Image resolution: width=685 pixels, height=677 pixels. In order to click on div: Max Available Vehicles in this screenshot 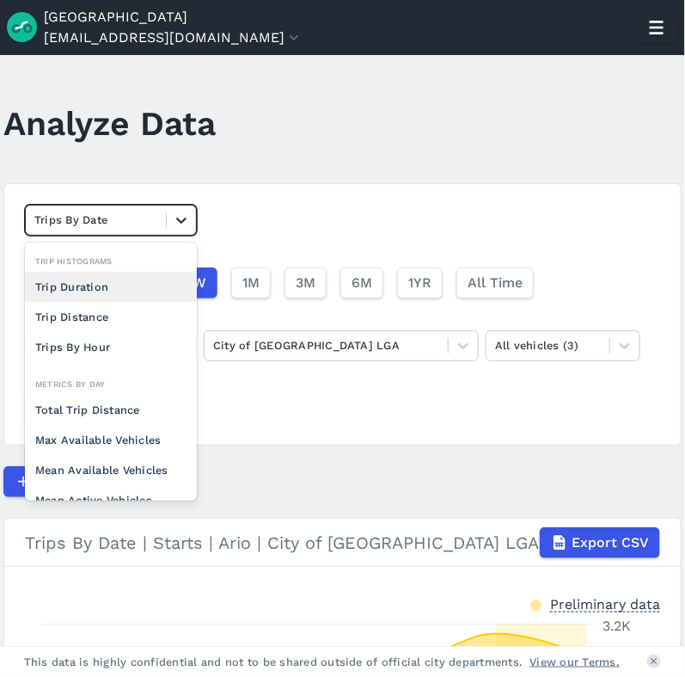, I will do `click(111, 439)`.